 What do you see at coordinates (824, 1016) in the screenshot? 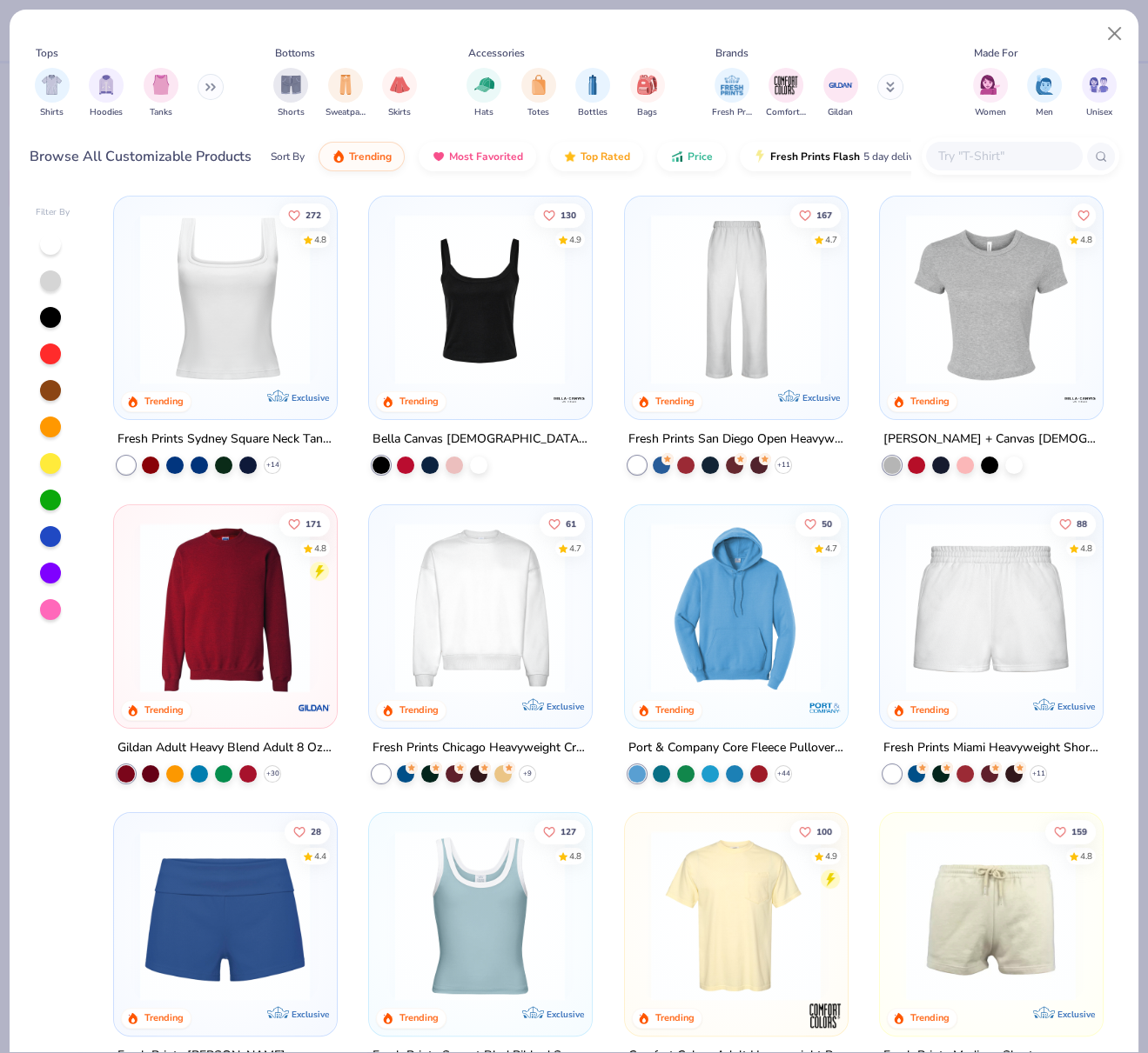
I see `img: Comfort Colors logo` at bounding box center [824, 1016].